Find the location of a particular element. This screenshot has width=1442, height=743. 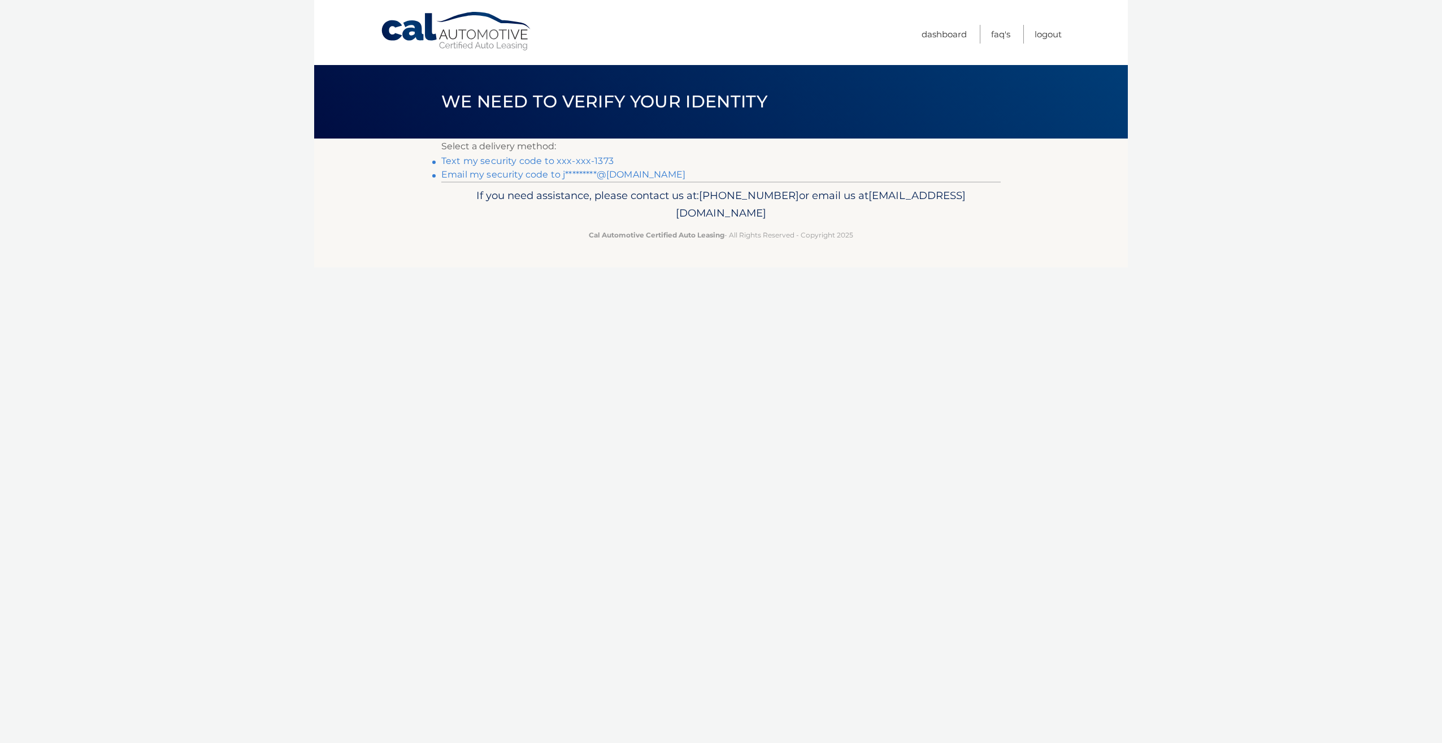

a: FAQ's is located at coordinates (1001, 34).